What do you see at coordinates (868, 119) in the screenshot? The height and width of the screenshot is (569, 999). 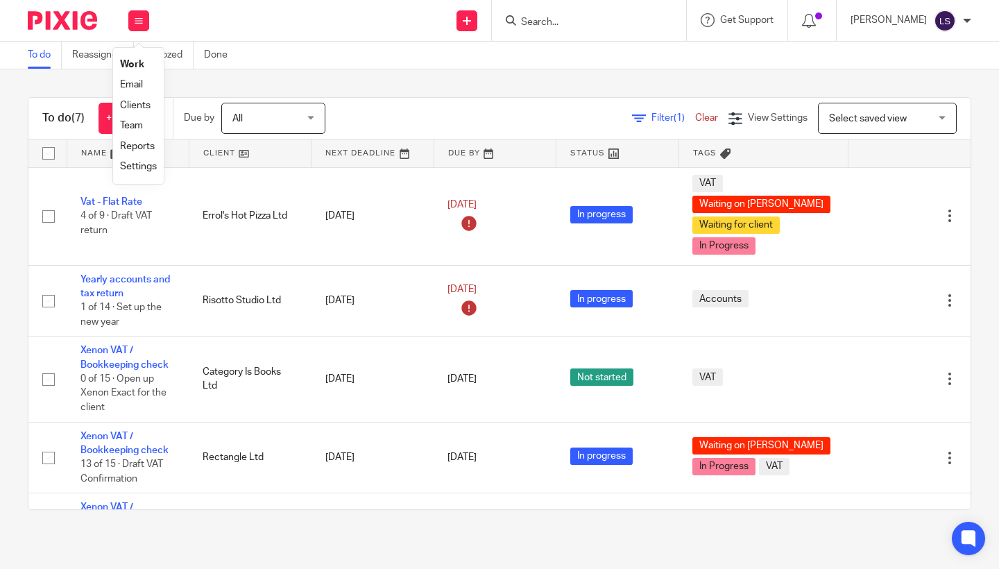 I see `span: Select saved view` at bounding box center [868, 119].